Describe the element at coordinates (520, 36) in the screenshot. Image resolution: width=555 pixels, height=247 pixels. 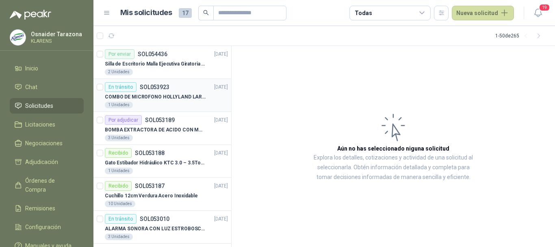
I see `div: 1 - 50 de 265` at that location.